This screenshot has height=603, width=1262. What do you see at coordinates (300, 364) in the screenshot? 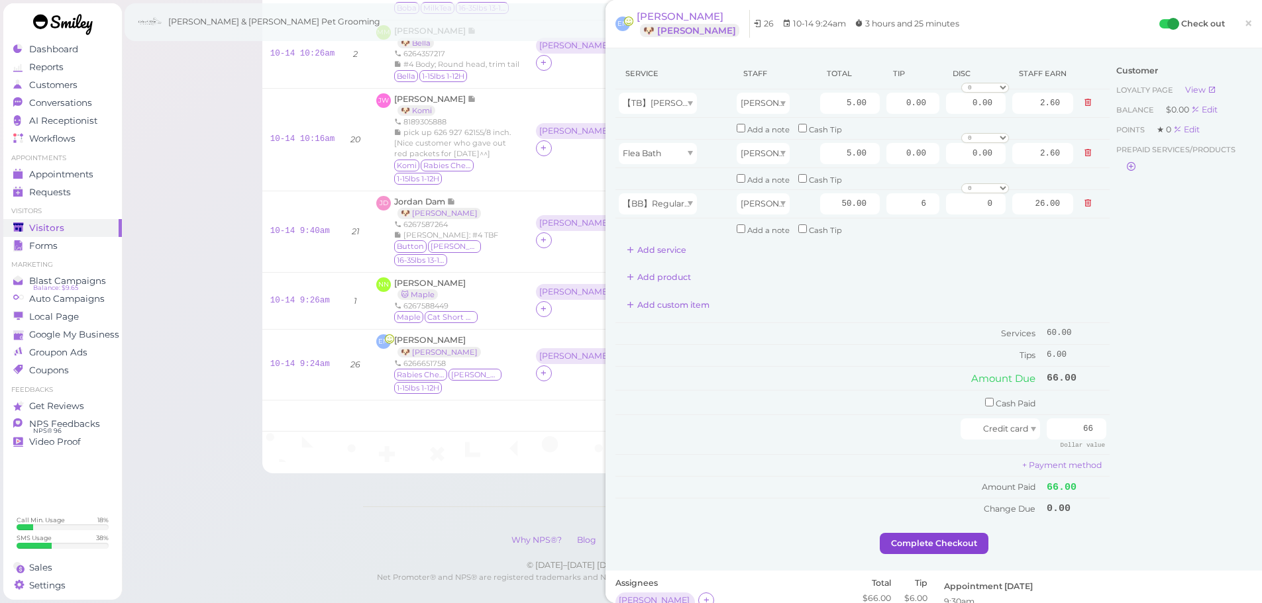
I see `a: 10-14 9:24am` at bounding box center [300, 364].